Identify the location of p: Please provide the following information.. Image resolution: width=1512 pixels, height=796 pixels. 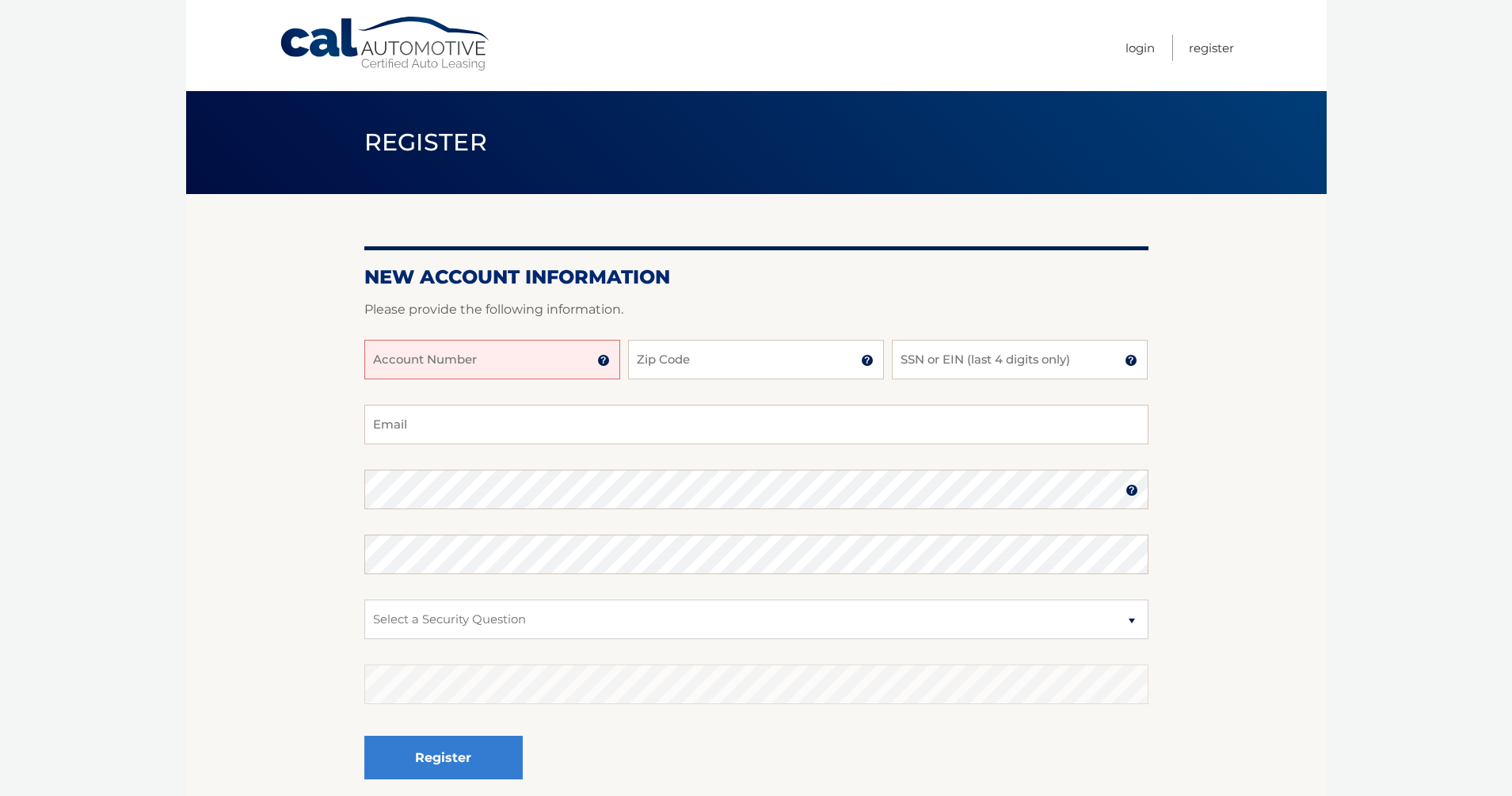
(756, 310).